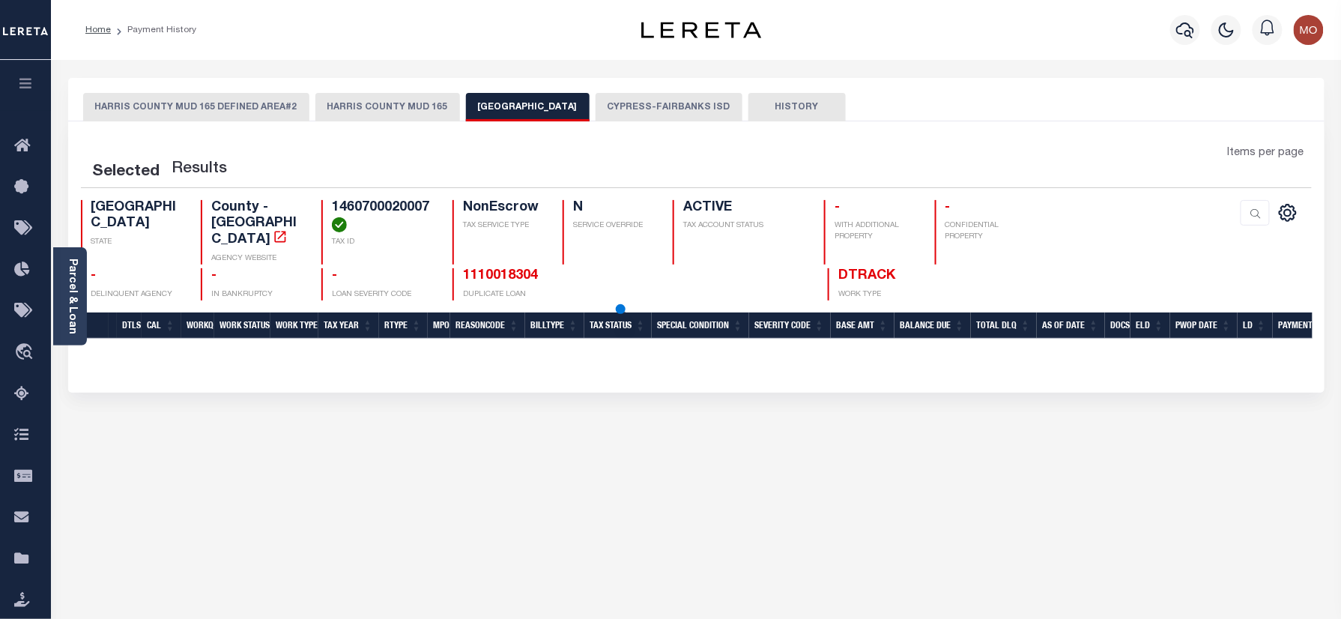  Describe the element at coordinates (1150, 325) in the screenshot. I see `th: ELD` at that location.